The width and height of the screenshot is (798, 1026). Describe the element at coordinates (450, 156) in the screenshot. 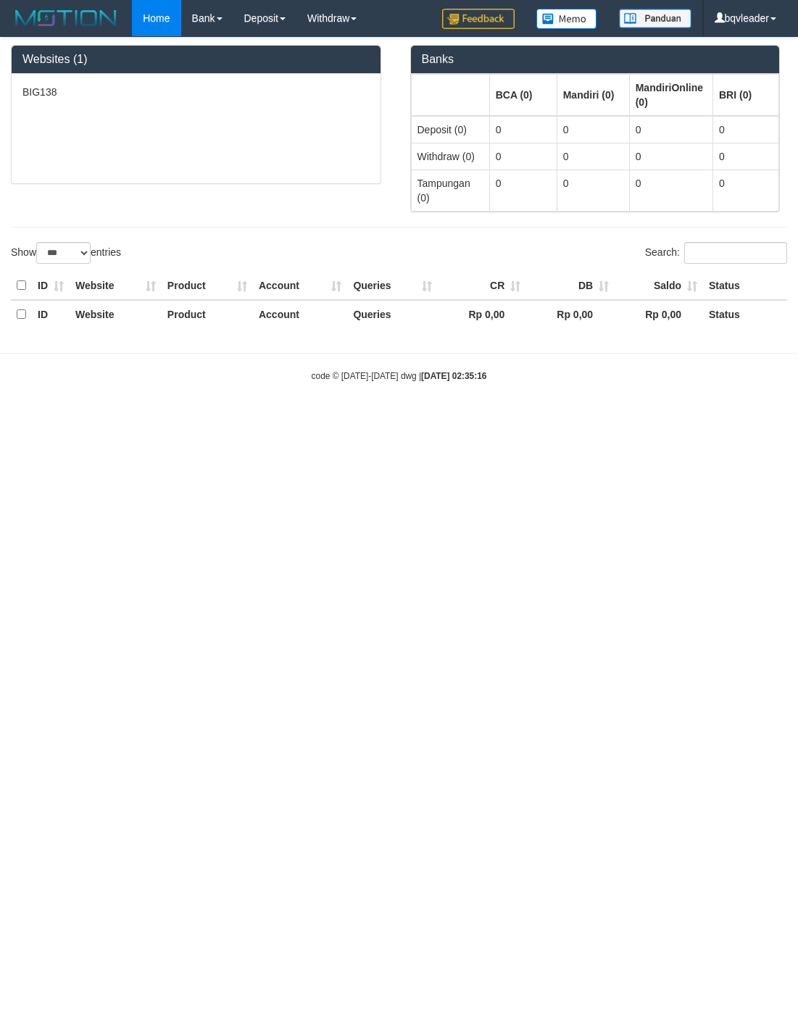

I see `td: Withdraw (0)` at that location.